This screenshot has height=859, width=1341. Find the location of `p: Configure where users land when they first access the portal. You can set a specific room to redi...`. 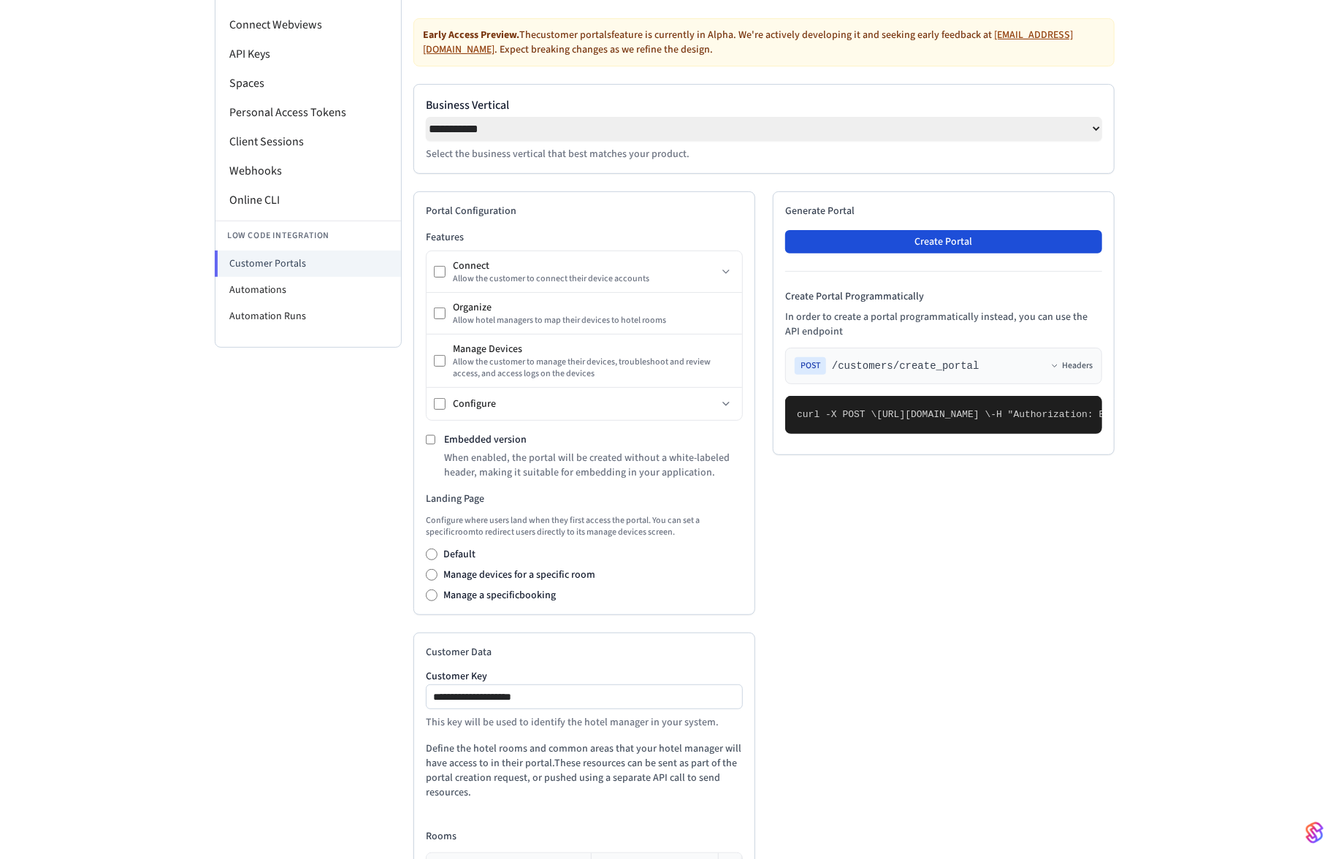

p: Configure where users land when they first access the portal. You can set a specific room to redi... is located at coordinates (584, 527).